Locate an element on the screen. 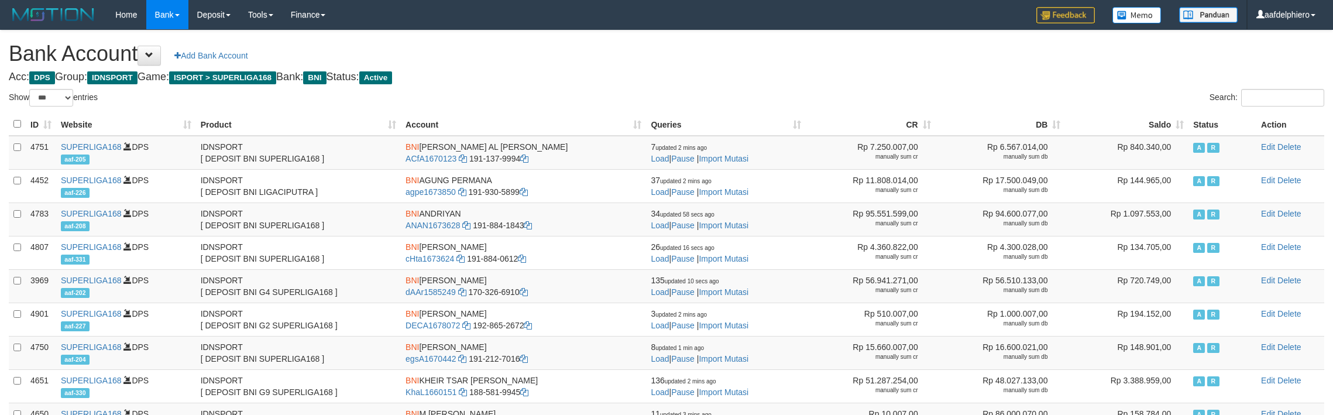 The width and height of the screenshot is (1333, 415). td: AGUNG PERMANA 191-930-5899 is located at coordinates (523, 185).